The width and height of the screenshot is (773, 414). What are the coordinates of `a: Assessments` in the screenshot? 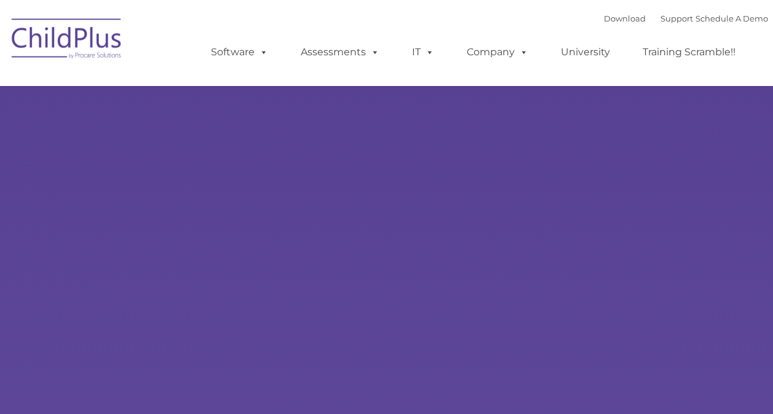 It's located at (340, 52).